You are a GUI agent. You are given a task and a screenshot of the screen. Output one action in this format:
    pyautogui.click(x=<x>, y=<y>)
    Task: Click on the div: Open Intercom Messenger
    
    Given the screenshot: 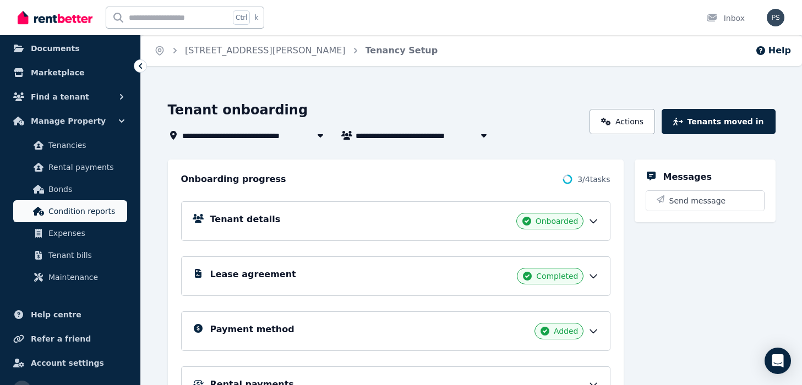 What is the action you would take?
    pyautogui.click(x=777, y=361)
    